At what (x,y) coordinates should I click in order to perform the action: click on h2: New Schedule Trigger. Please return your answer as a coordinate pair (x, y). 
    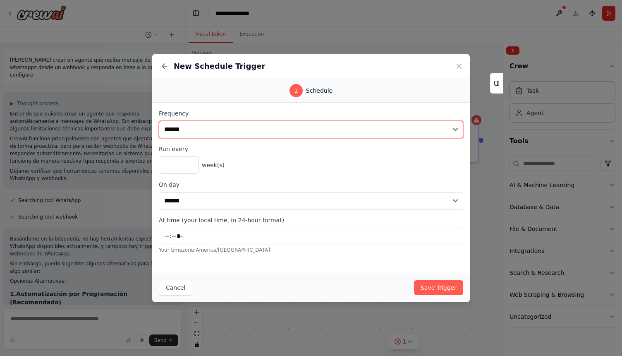
    Looking at the image, I should click on (219, 66).